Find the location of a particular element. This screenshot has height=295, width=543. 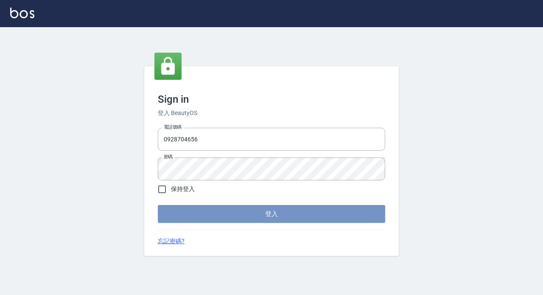

h3: Sign in is located at coordinates (272, 99).